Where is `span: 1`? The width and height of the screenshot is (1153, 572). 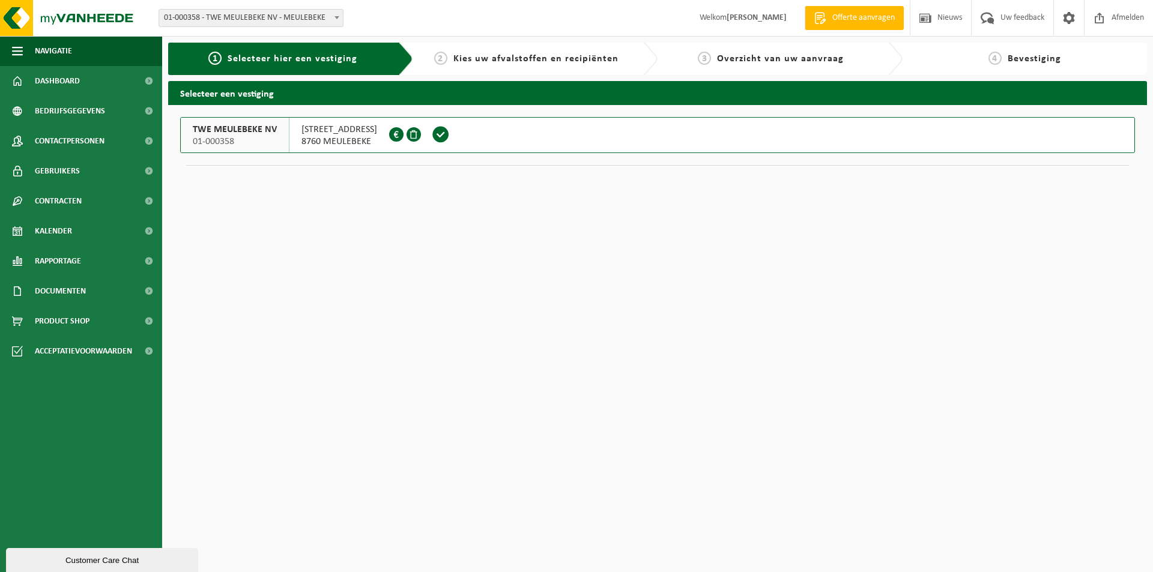
span: 1 is located at coordinates (215, 58).